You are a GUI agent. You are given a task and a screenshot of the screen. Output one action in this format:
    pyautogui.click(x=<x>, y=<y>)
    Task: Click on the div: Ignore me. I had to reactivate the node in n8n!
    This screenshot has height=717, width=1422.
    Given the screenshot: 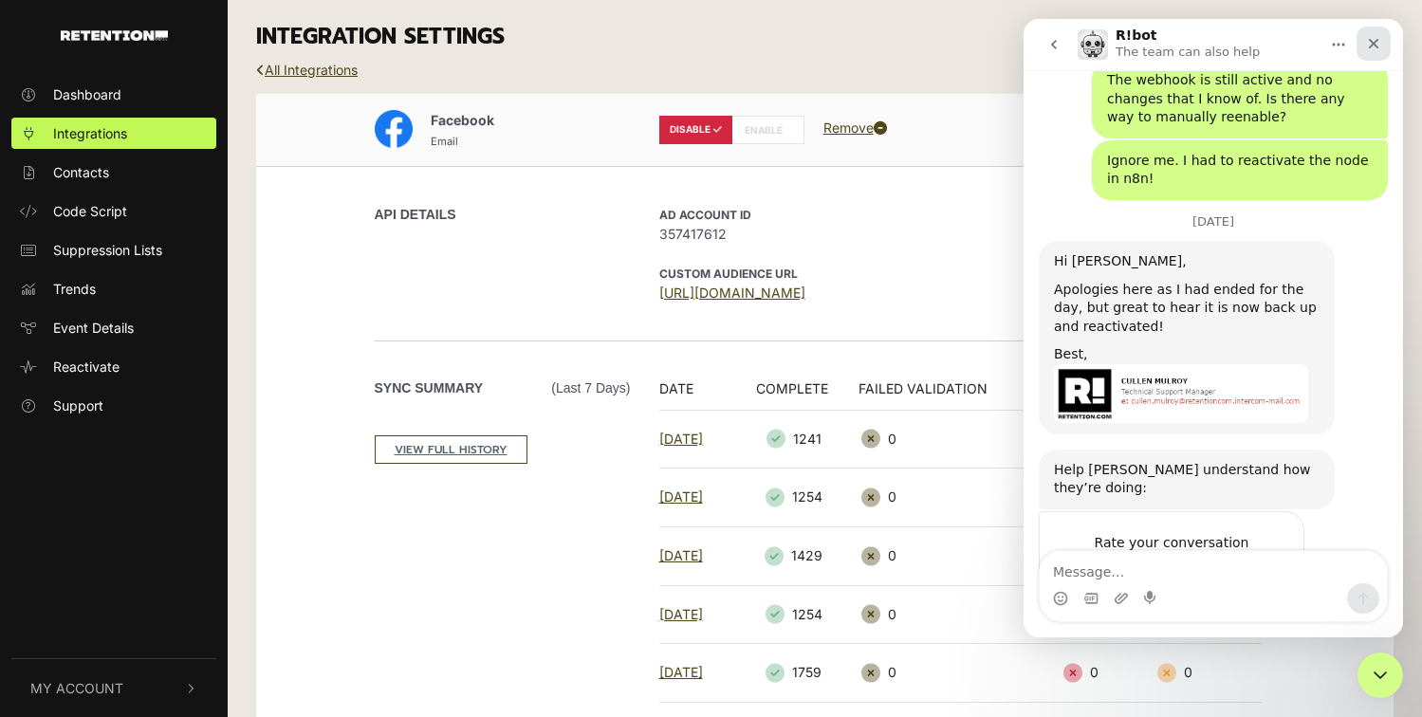 What is the action you would take?
    pyautogui.click(x=216, y=151)
    